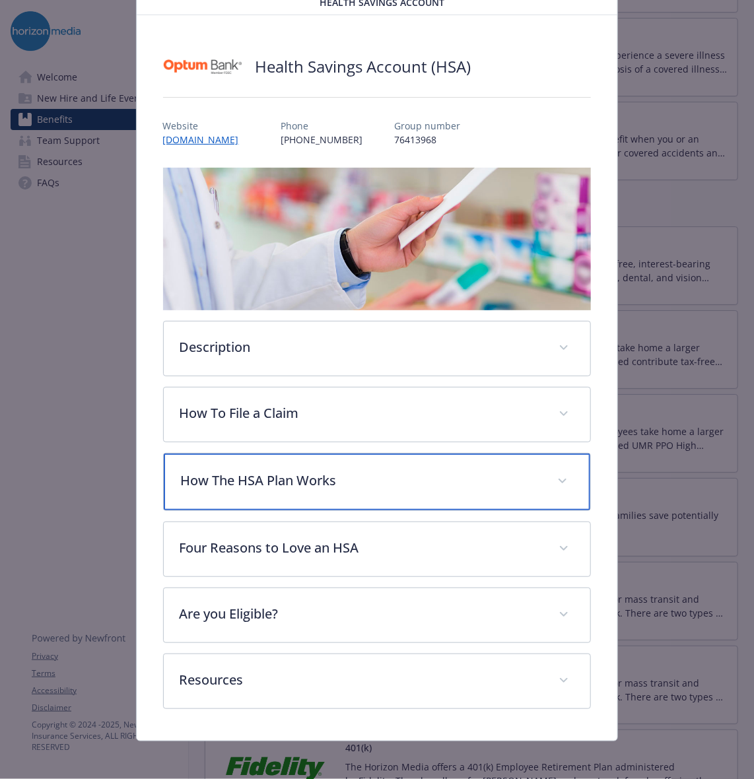 This screenshot has width=754, height=779. Describe the element at coordinates (322, 125) in the screenshot. I see `p: Phone` at that location.